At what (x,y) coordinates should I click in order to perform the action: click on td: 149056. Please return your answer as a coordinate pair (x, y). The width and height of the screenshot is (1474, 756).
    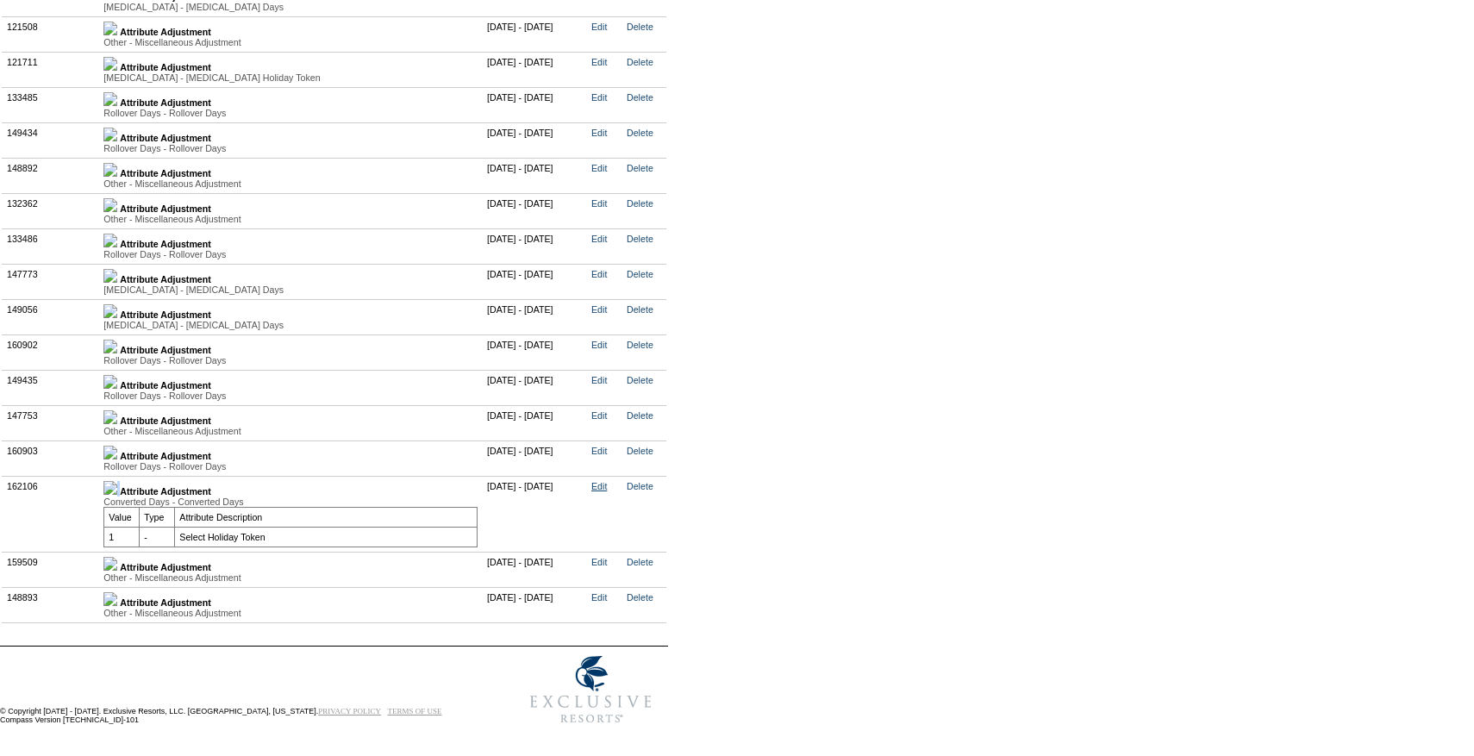
    Looking at the image, I should click on (51, 316).